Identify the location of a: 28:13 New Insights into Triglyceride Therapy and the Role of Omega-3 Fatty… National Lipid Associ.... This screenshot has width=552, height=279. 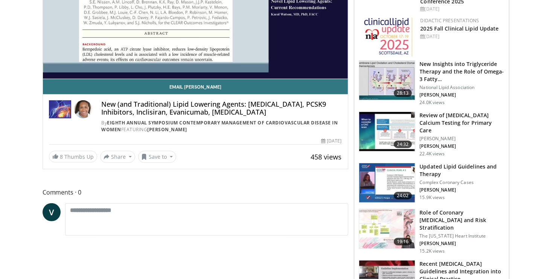
(432, 83).